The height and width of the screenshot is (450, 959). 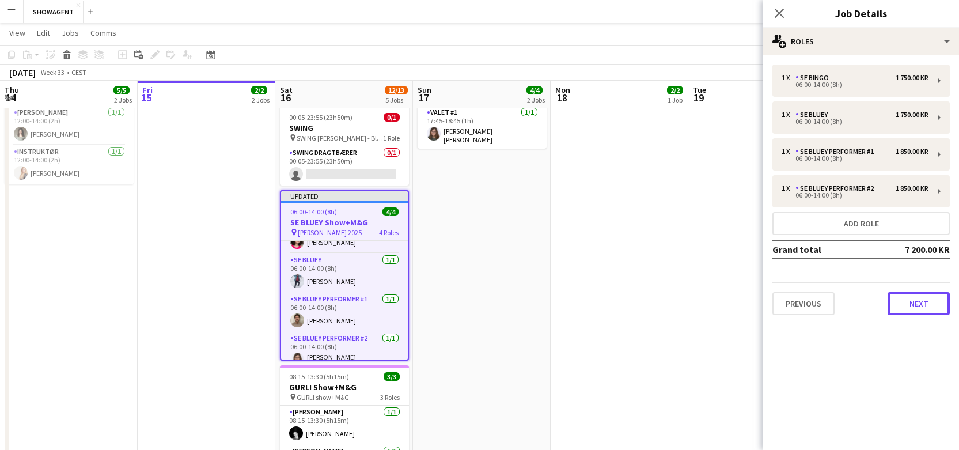 What do you see at coordinates (861, 41) in the screenshot?
I see `div: Roles` at bounding box center [861, 41].